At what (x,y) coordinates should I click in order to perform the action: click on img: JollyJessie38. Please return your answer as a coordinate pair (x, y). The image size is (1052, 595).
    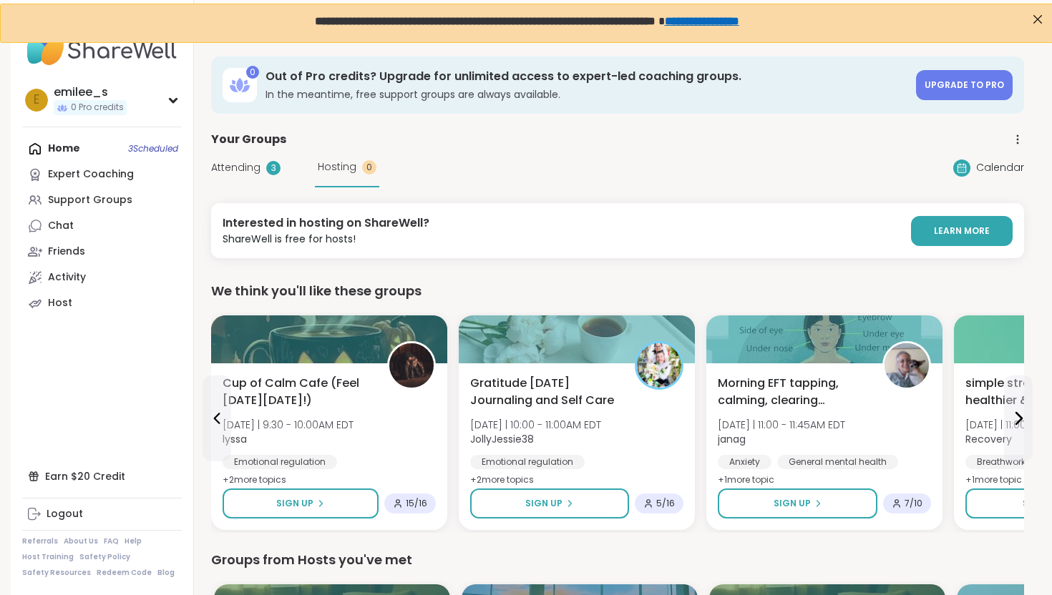
    Looking at the image, I should click on (659, 366).